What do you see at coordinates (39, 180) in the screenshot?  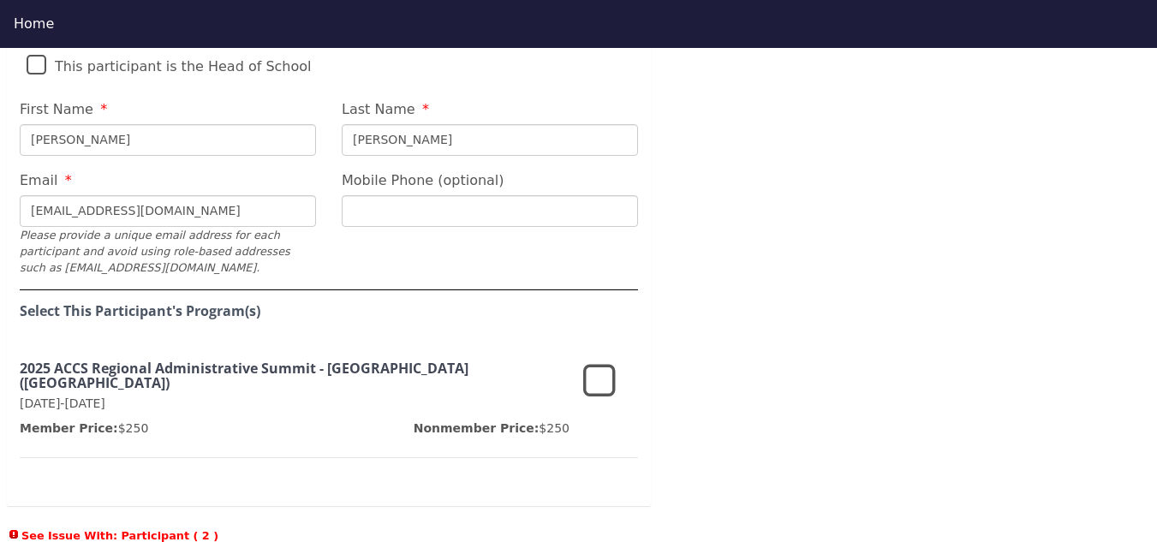 I see `span: Email` at bounding box center [39, 180].